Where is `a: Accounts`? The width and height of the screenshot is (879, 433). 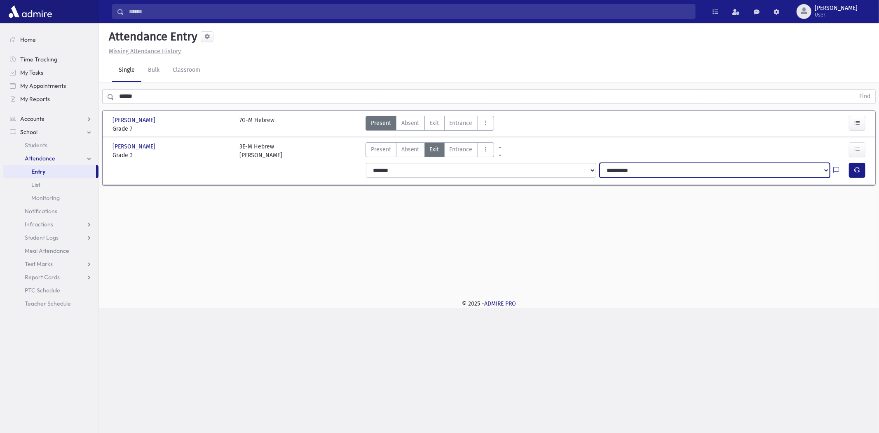
a: Accounts is located at coordinates (51, 119).